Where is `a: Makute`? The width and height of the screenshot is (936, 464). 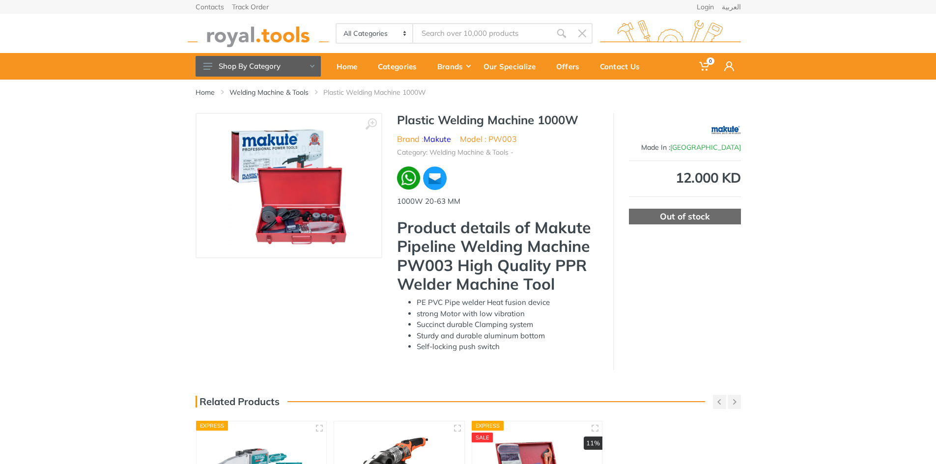 a: Makute is located at coordinates (437, 139).